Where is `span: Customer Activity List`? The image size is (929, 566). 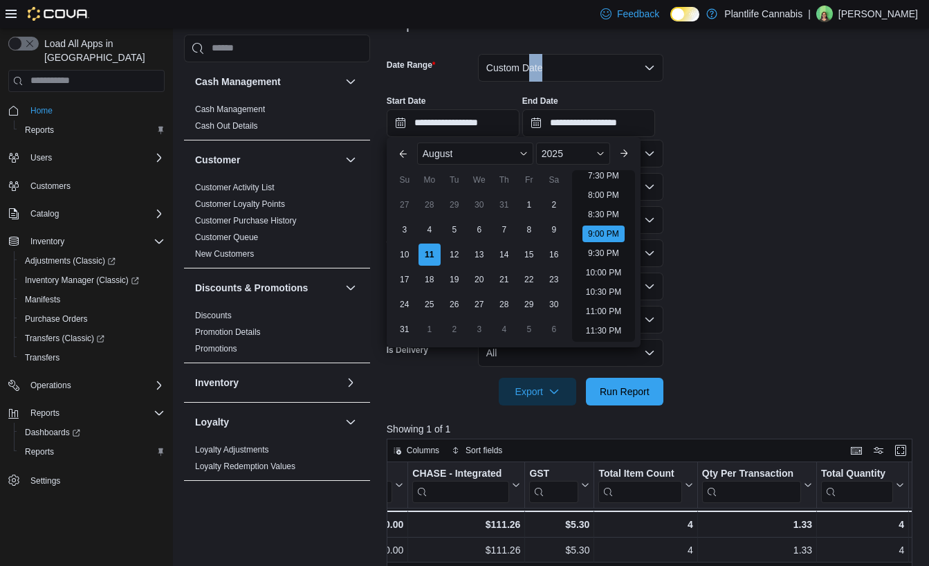 span: Customer Activity List is located at coordinates (235, 187).